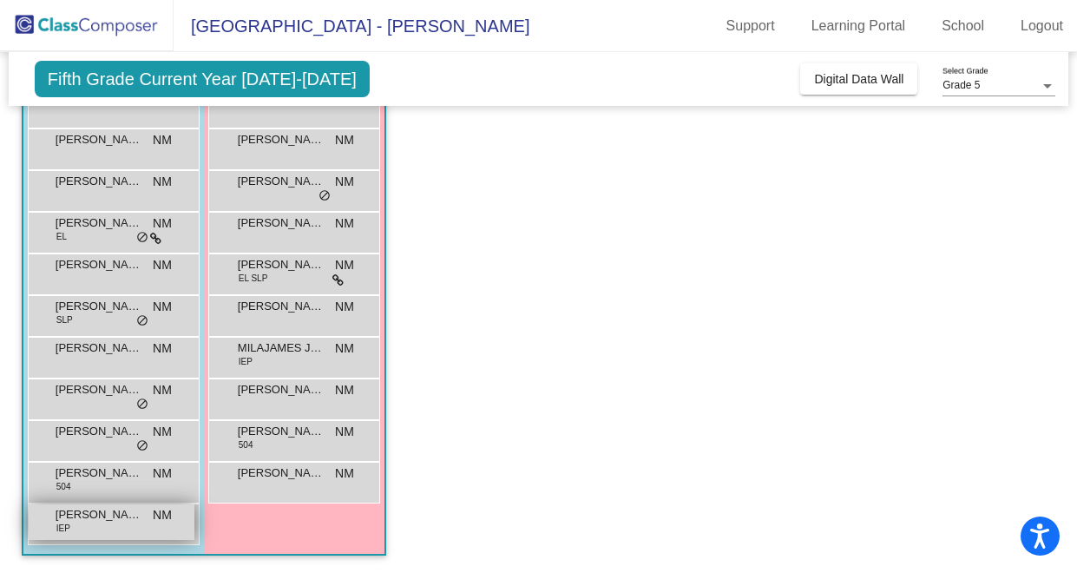 This screenshot has width=1077, height=573. I want to click on span: EL SLP, so click(253, 278).